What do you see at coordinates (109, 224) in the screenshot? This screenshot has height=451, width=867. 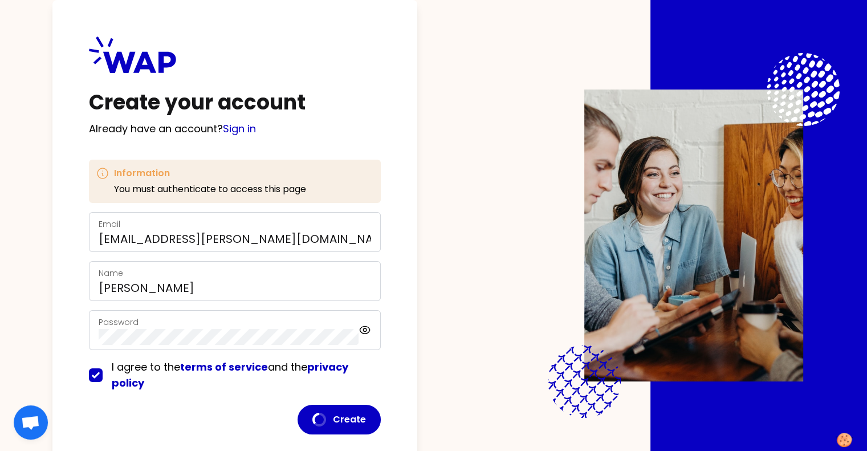 I see `label: Email` at bounding box center [109, 224].